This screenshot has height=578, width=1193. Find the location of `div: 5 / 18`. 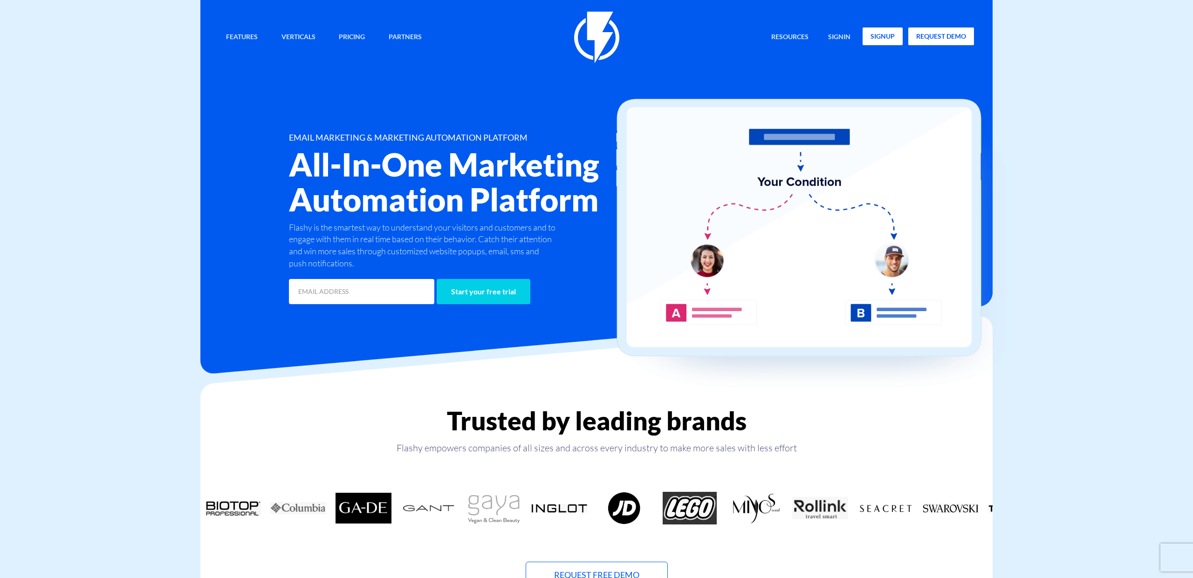

div: 5 / 18 is located at coordinates (429, 508).